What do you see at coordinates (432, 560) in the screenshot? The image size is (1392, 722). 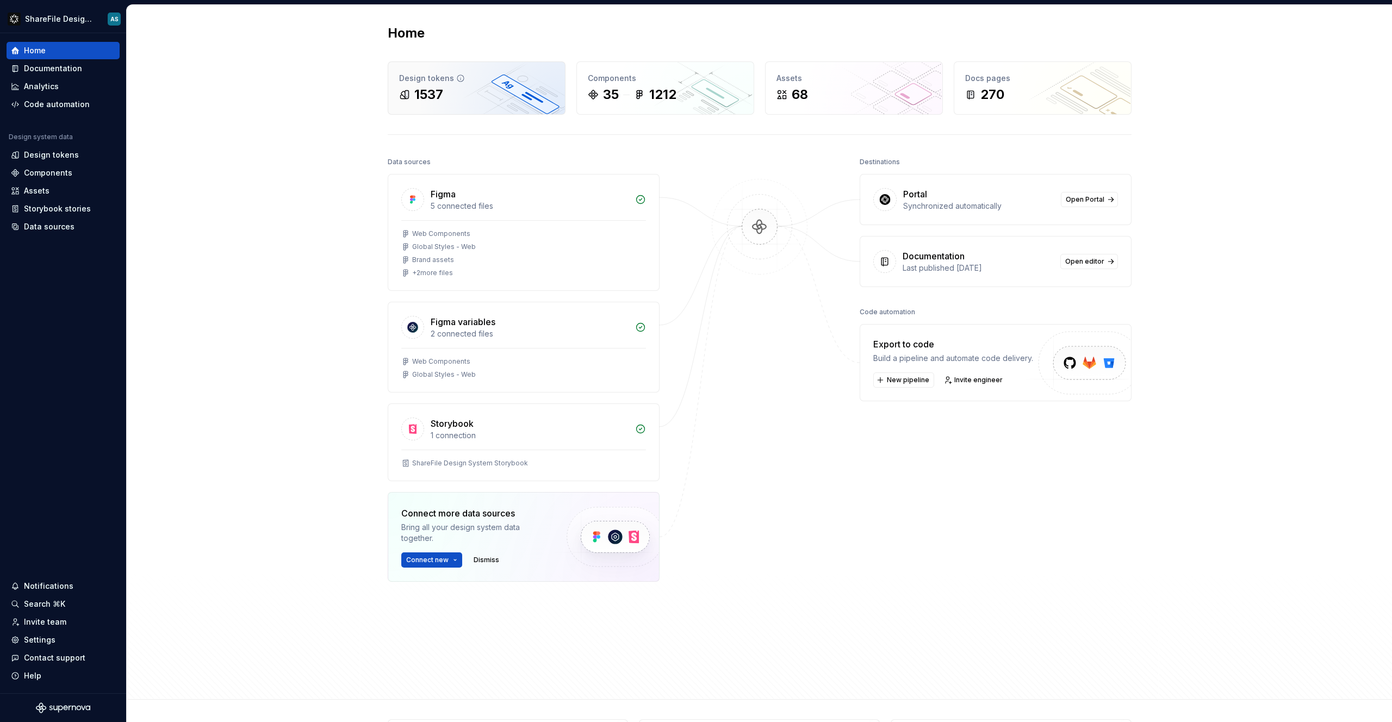 I see `button: Connect new` at bounding box center [432, 560].